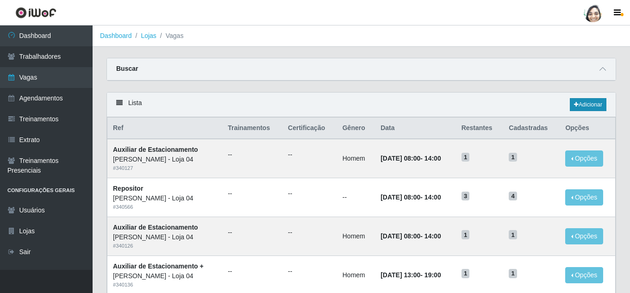 This screenshot has height=293, width=630. Describe the element at coordinates (165, 285) in the screenshot. I see `div: # 340136` at that location.